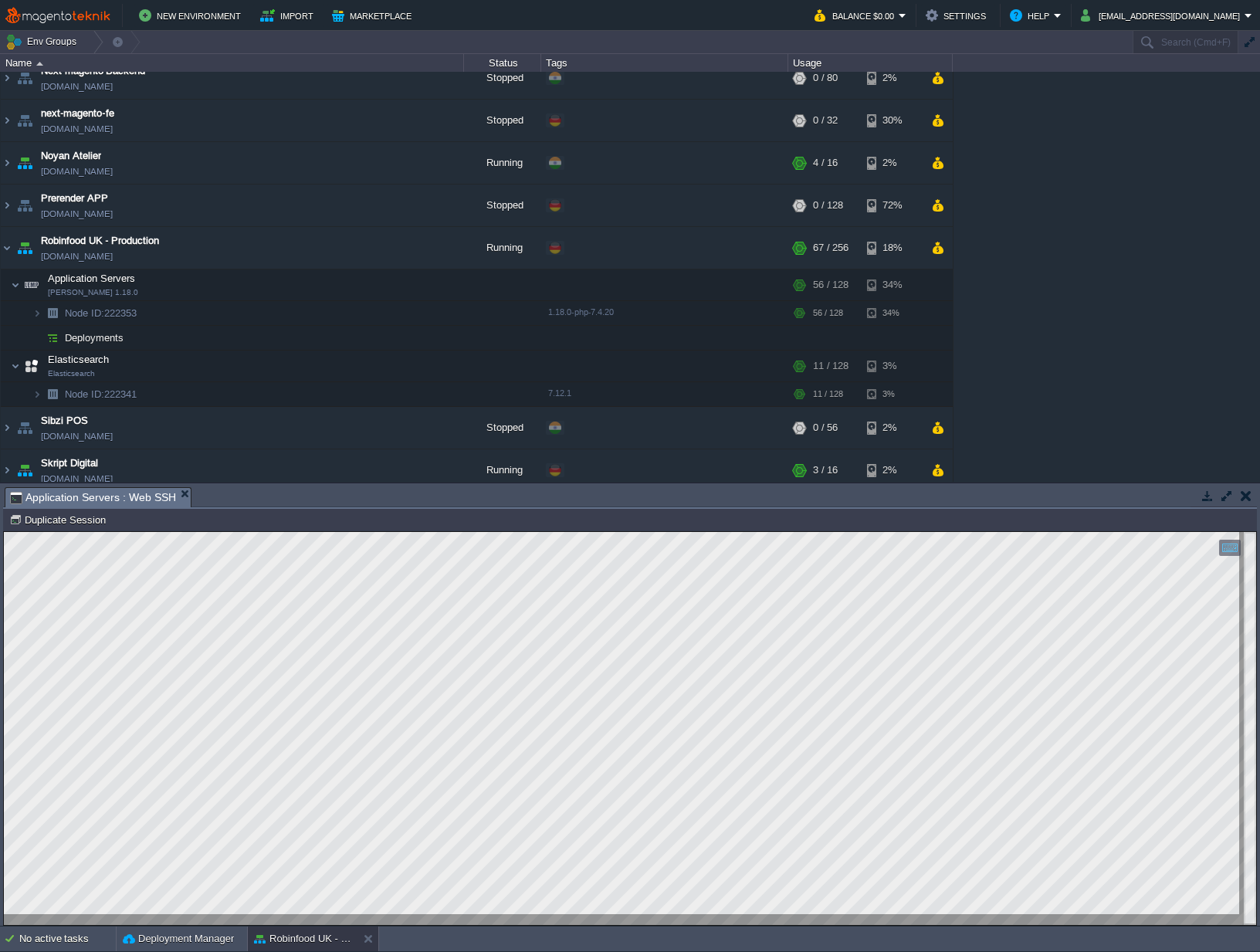  Describe the element at coordinates (1032, 15) in the screenshot. I see `button: Help` at that location.